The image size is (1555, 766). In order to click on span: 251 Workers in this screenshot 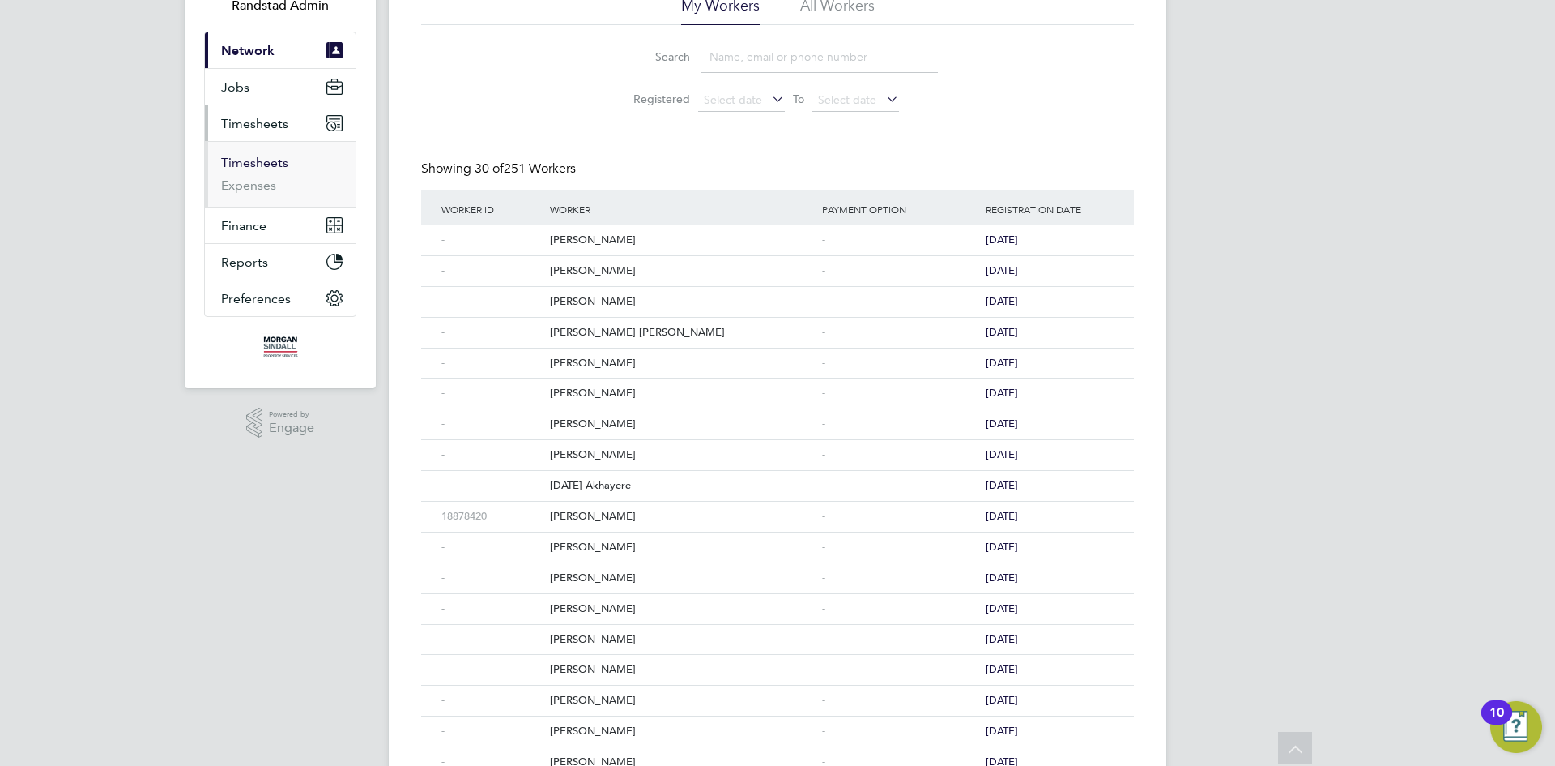, I will do `click(525, 168)`.